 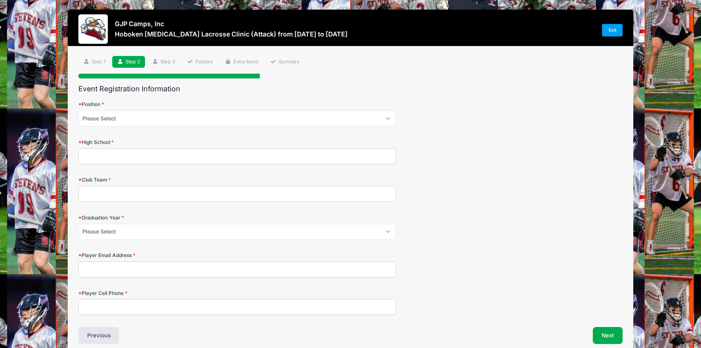 I want to click on label: Player Email Address, so click(x=169, y=255).